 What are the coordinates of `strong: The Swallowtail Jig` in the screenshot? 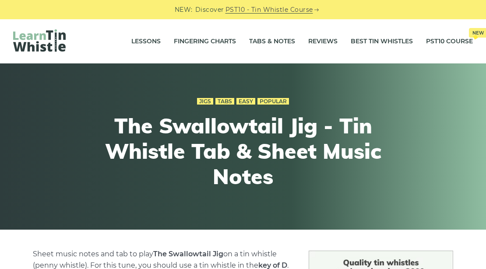 It's located at (188, 254).